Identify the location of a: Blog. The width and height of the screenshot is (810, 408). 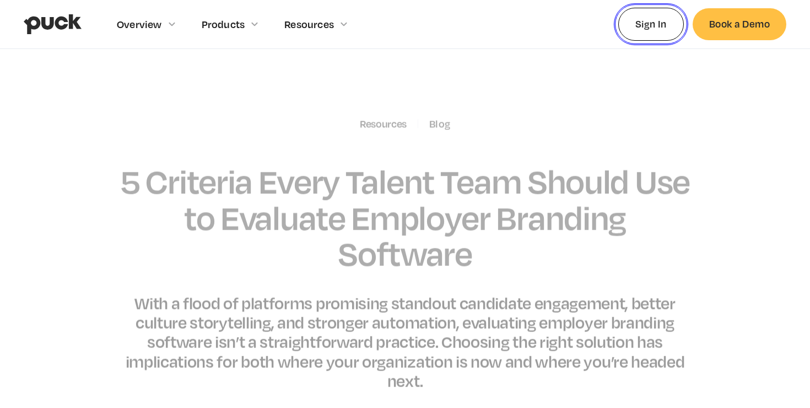
(440, 124).